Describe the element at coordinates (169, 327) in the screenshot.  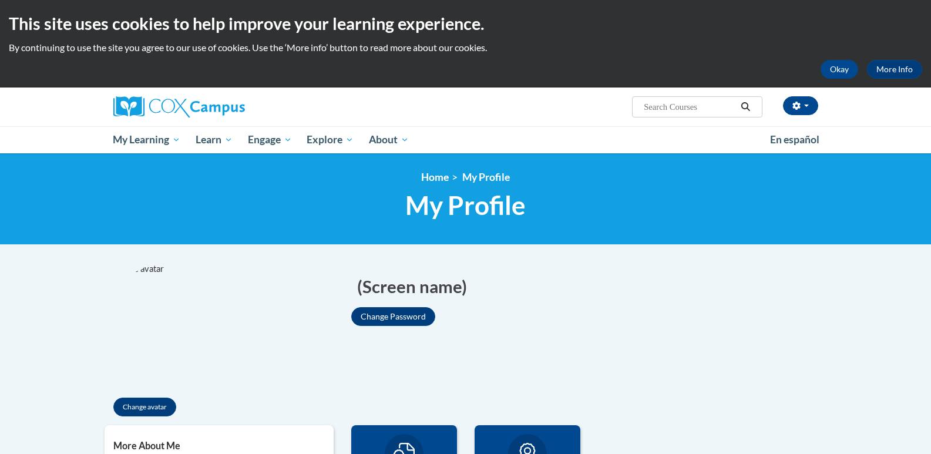
I see `img: profile avatar` at that location.